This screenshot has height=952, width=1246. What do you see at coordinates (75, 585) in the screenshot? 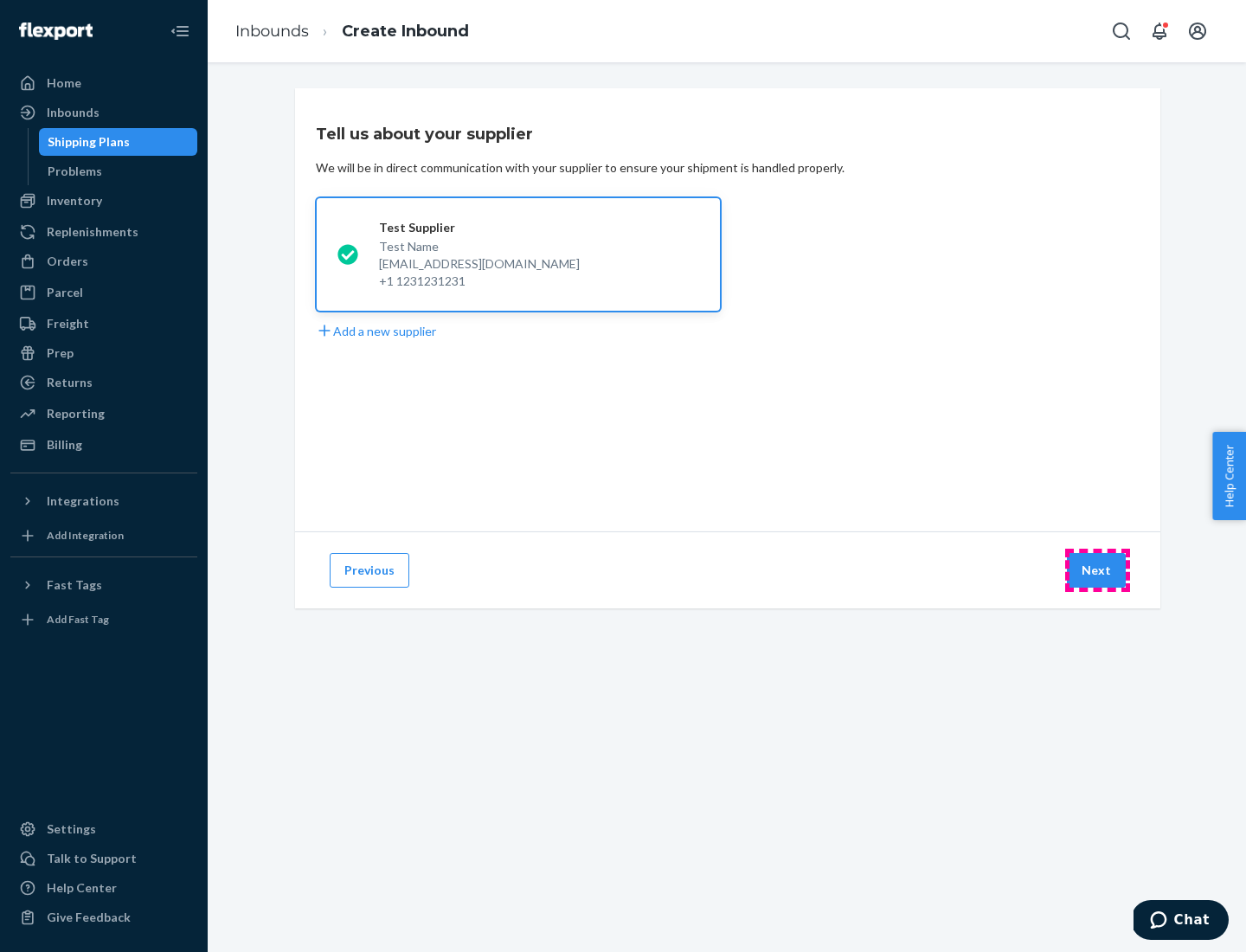
I see `div: Fast Tags` at bounding box center [75, 585].